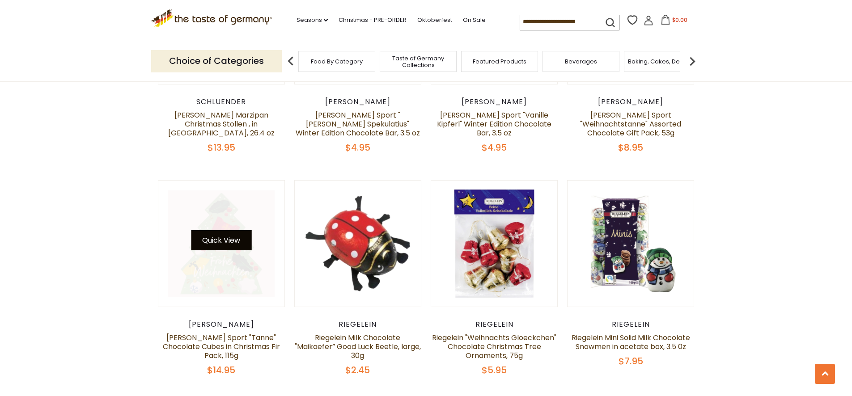 The image size is (852, 396). What do you see at coordinates (662, 61) in the screenshot?
I see `a: Baking, Cakes, Desserts` at bounding box center [662, 61].